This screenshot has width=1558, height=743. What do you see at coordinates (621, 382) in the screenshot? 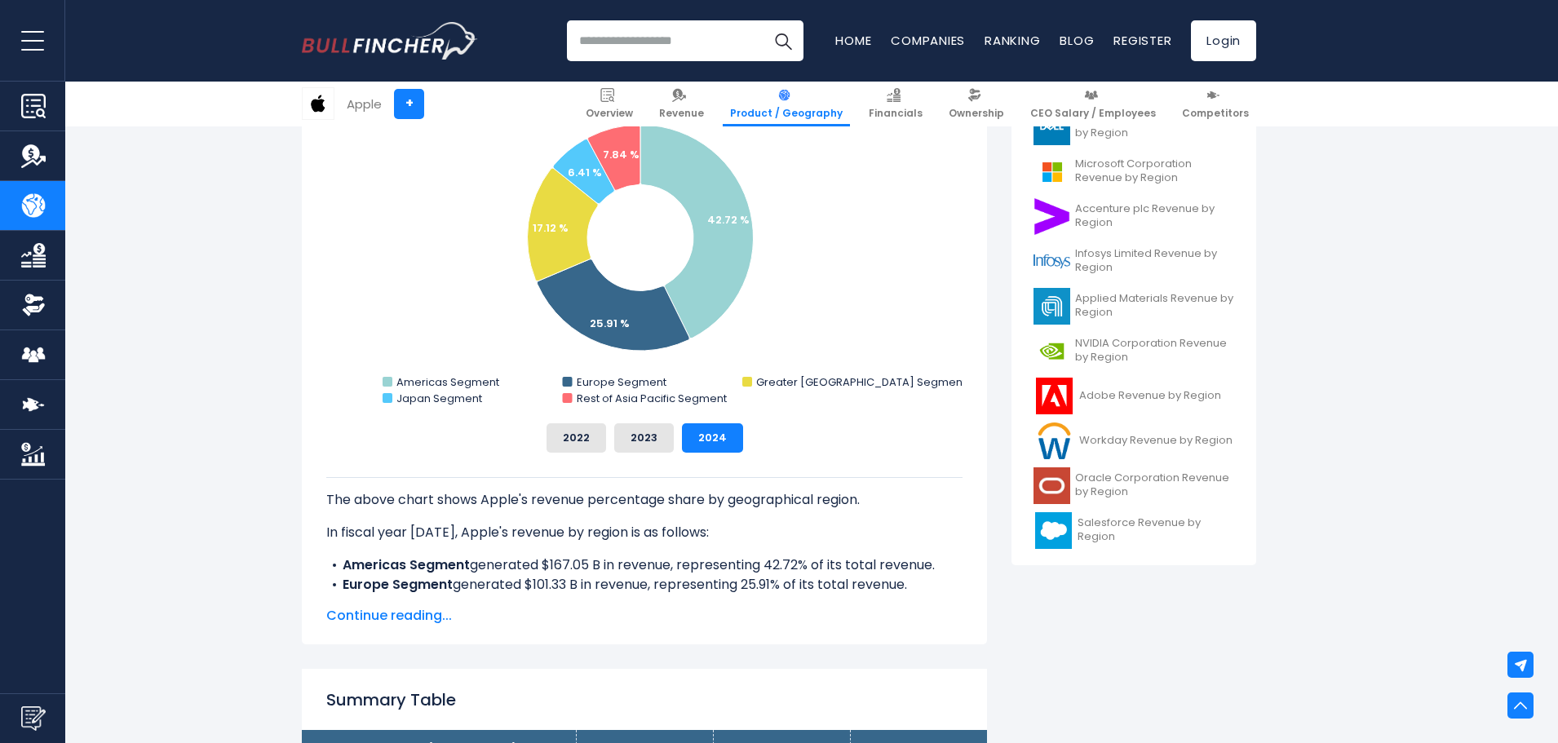
I see `text: Europe Segment` at bounding box center [621, 382].